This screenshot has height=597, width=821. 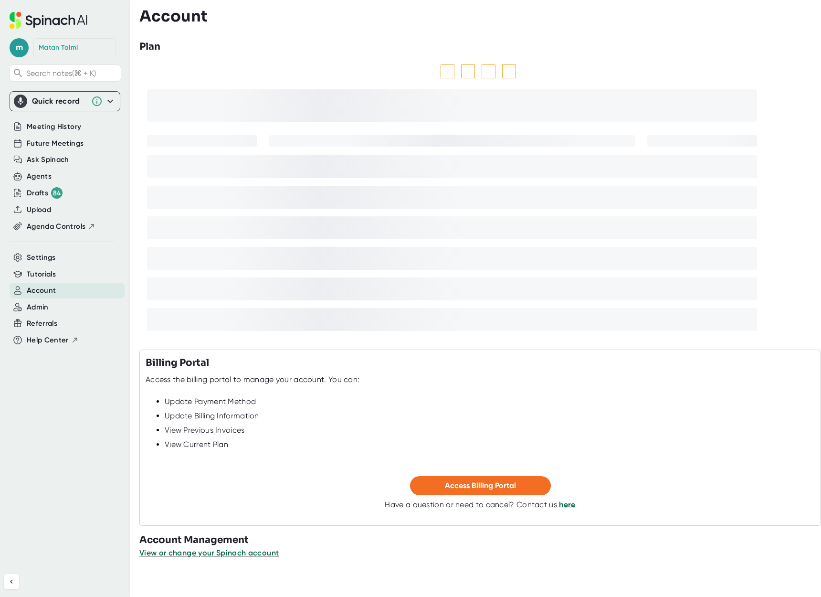 I want to click on span: View or change your Spinach account, so click(x=209, y=552).